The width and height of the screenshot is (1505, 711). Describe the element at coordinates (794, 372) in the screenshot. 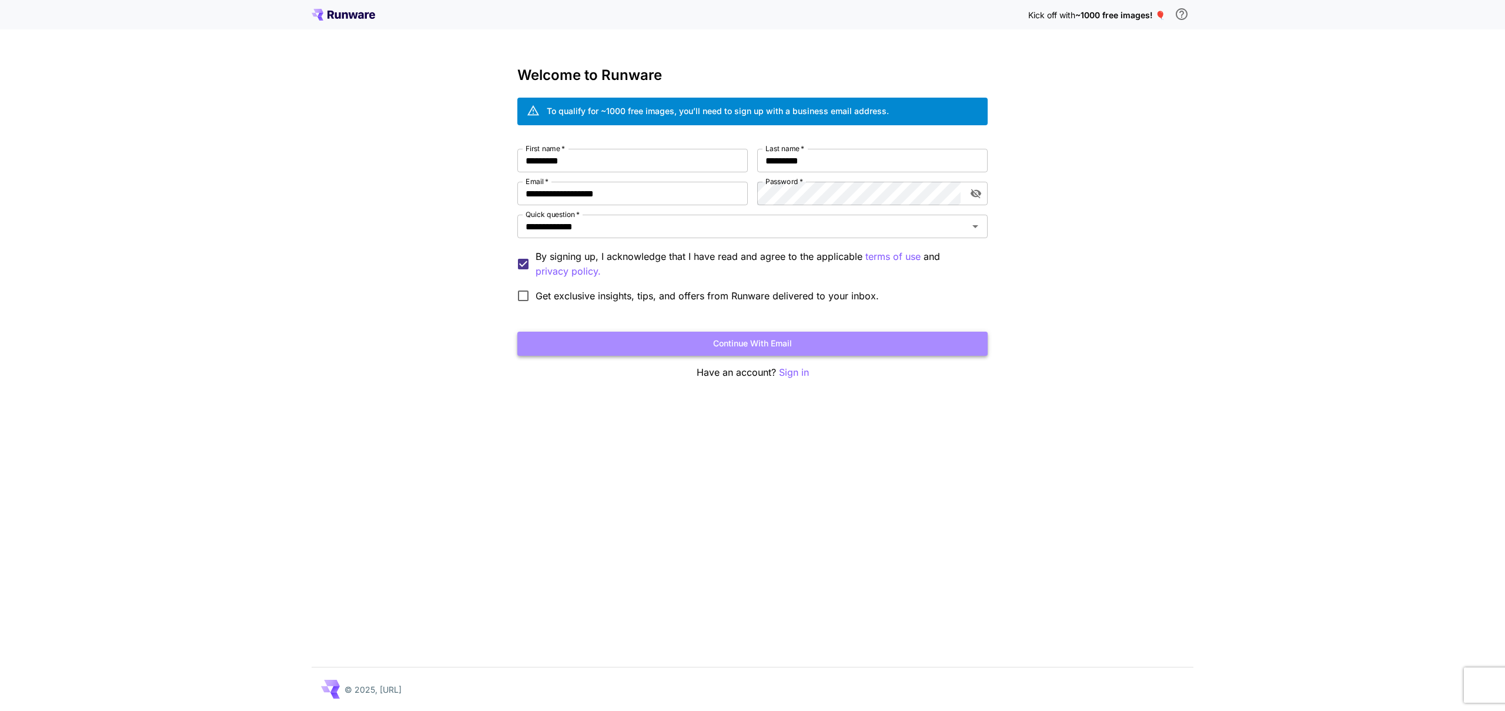

I see `button: Sign in` at that location.